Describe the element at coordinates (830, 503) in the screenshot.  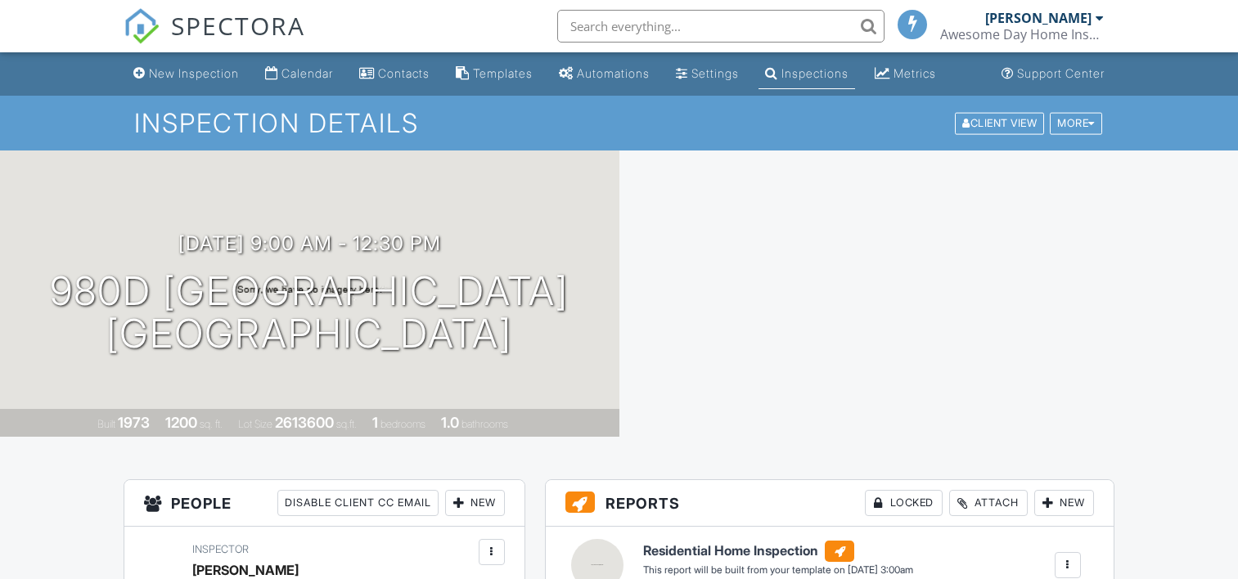
I see `h3: Reports` at that location.